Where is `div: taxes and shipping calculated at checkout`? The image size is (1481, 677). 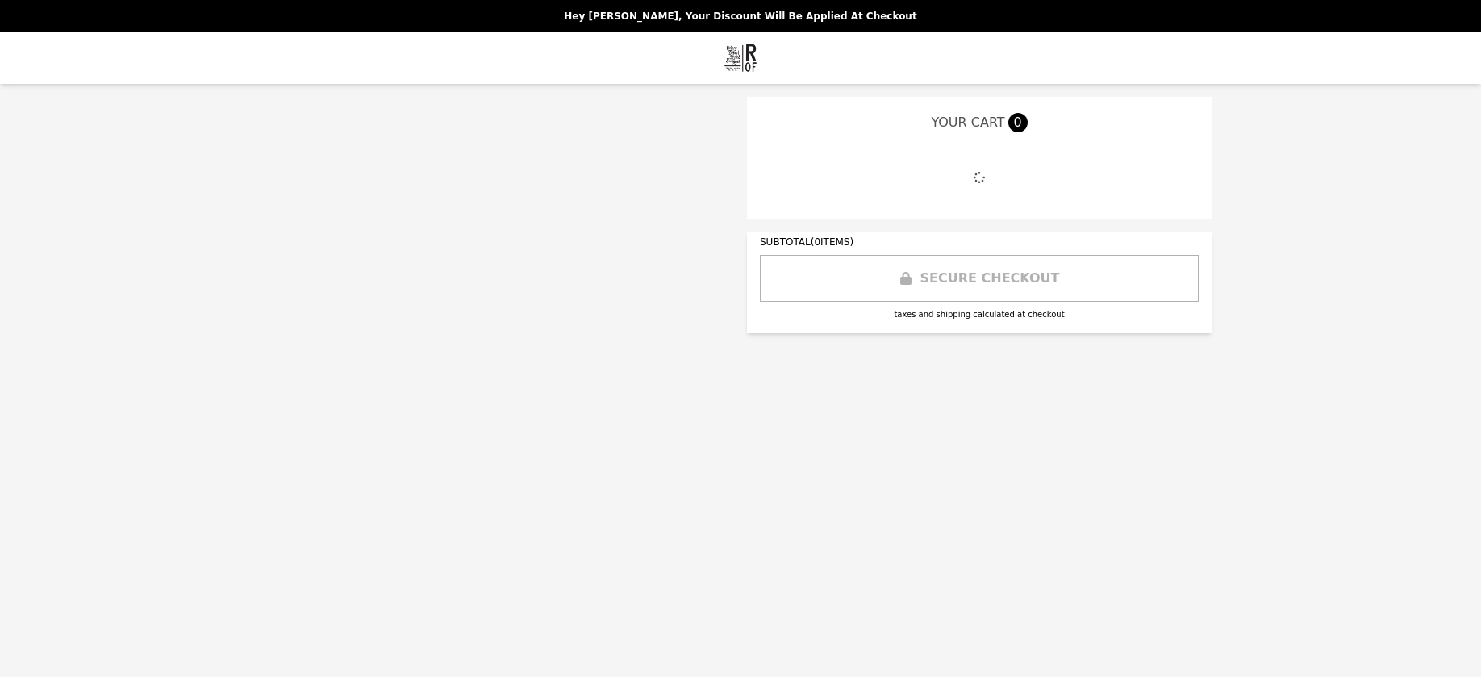
div: taxes and shipping calculated at checkout is located at coordinates (979, 314).